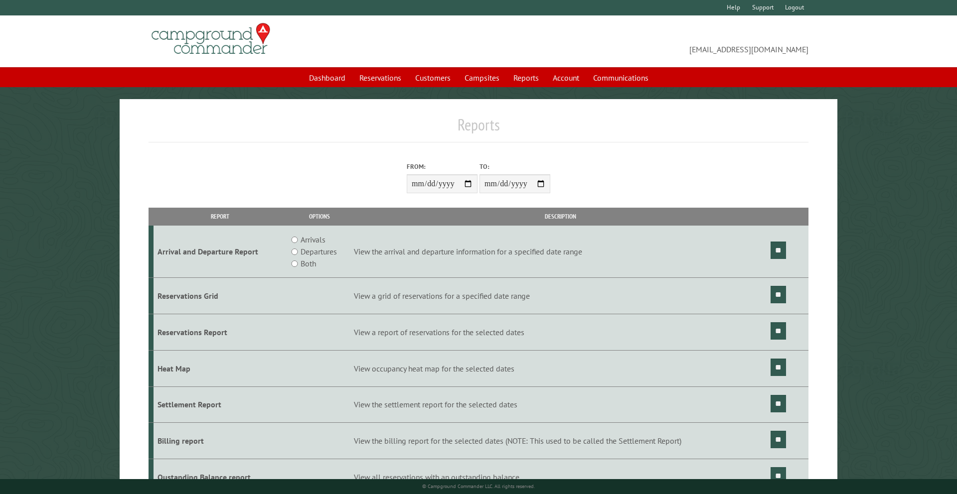 Image resolution: width=957 pixels, height=494 pixels. What do you see at coordinates (478, 486) in the screenshot?
I see `small: © Campground Commander LLC. All rights reserved.` at bounding box center [478, 486].